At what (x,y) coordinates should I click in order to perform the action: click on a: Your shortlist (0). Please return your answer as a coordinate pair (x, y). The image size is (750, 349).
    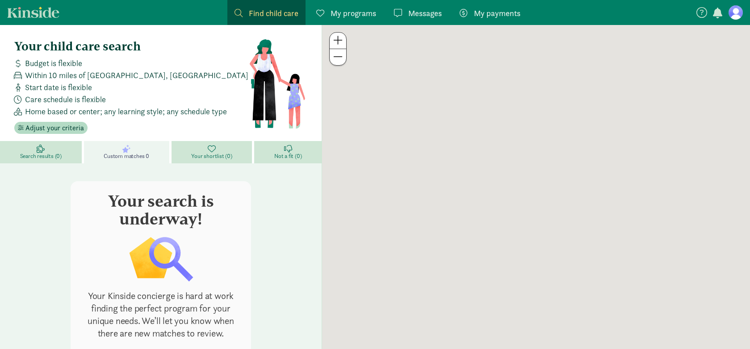
    Looking at the image, I should click on (213, 152).